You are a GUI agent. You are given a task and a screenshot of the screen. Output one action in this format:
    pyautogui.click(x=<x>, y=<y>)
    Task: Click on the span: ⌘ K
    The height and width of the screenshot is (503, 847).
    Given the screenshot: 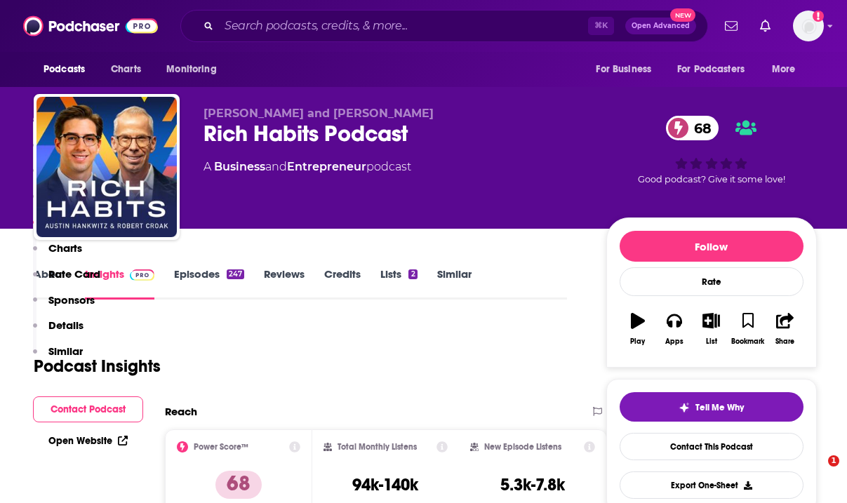 What is the action you would take?
    pyautogui.click(x=601, y=26)
    